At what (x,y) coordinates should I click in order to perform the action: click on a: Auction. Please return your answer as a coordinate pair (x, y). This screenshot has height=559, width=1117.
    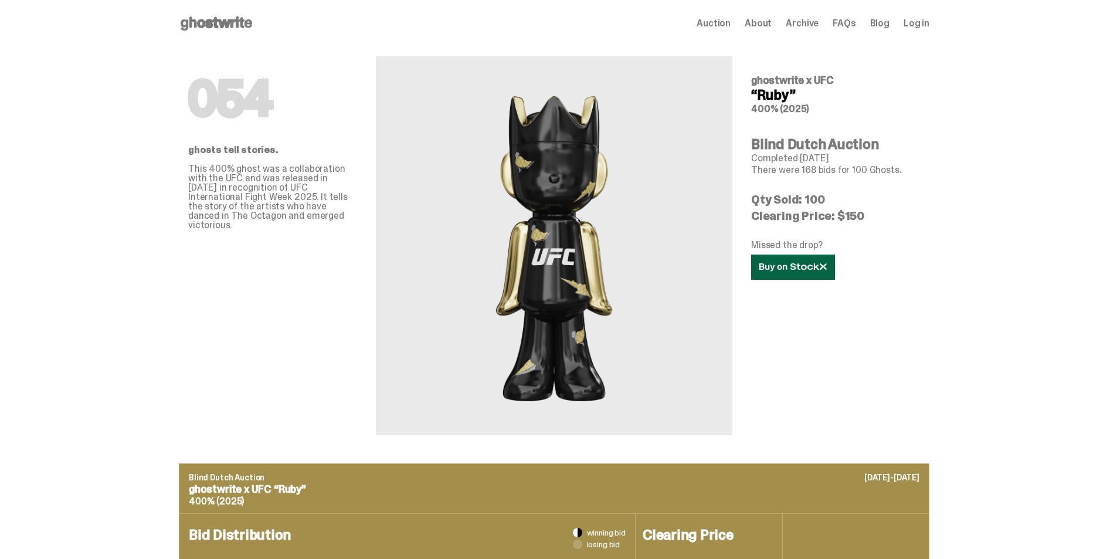
    Looking at the image, I should click on (713, 23).